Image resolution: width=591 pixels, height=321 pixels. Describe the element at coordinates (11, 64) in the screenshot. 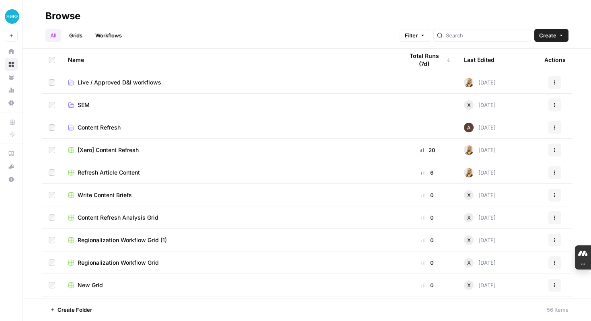

I see `a: Browse` at that location.